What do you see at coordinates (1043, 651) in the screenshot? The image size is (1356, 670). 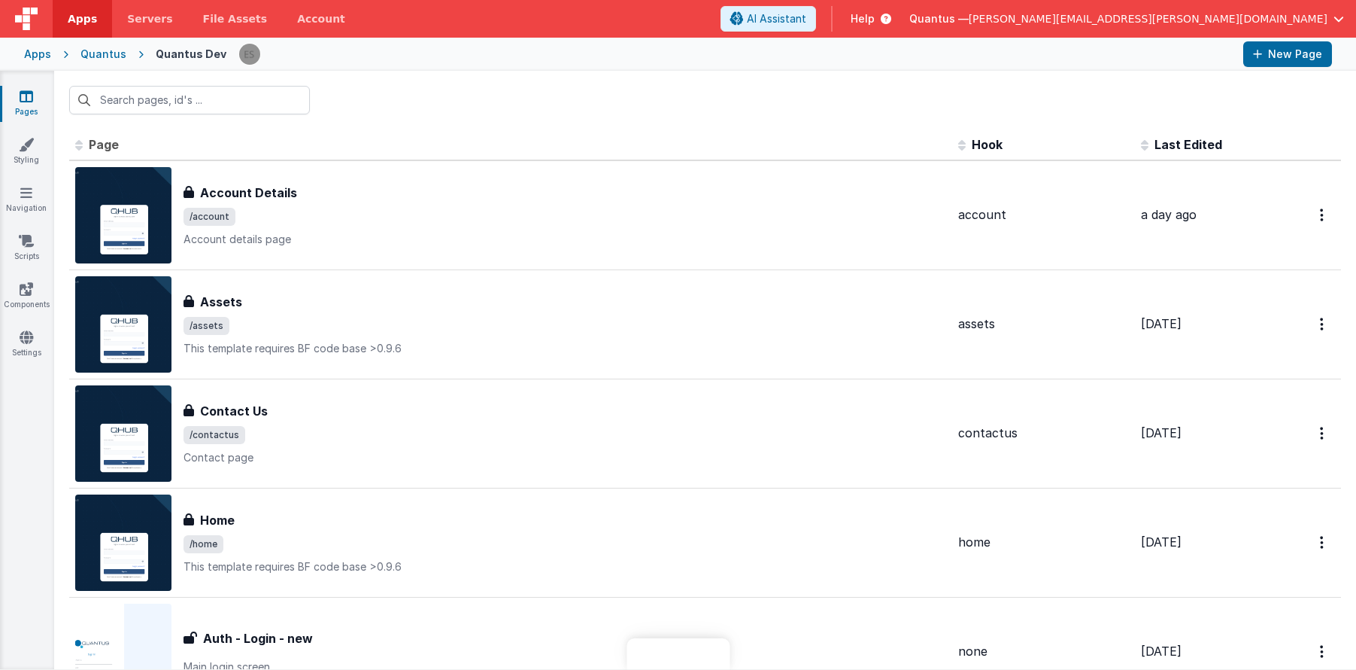 I see `div: none` at bounding box center [1043, 651].